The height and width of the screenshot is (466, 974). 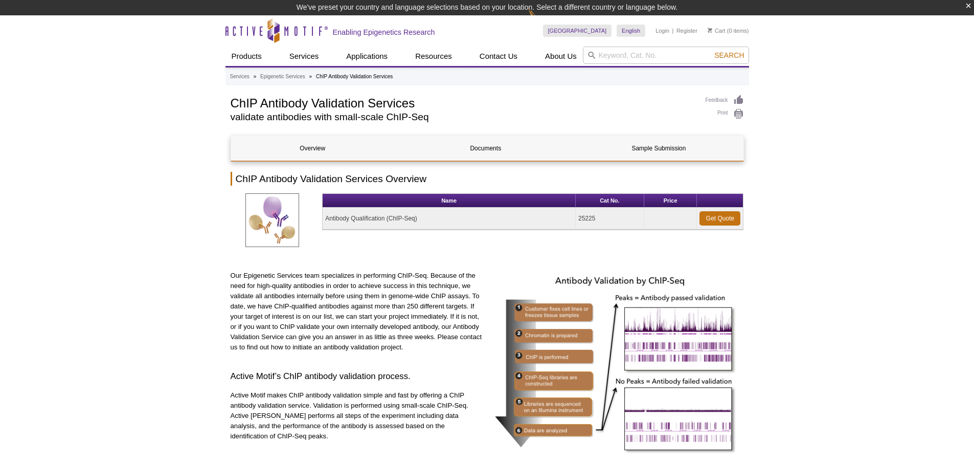 What do you see at coordinates (541, 19) in the screenshot?
I see `img: Change Here` at bounding box center [541, 19].